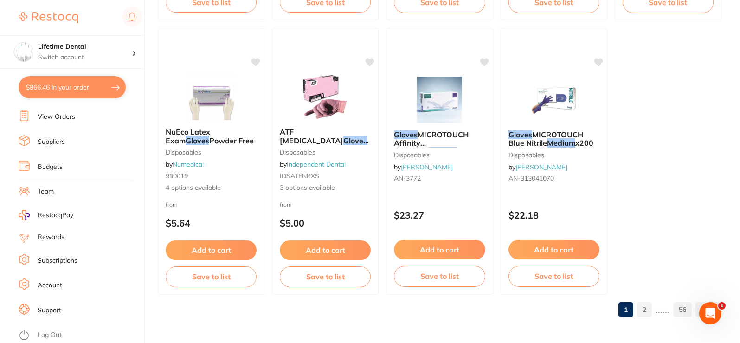 The image size is (740, 343). Describe the element at coordinates (188, 164) in the screenshot. I see `a: Numedical` at that location.